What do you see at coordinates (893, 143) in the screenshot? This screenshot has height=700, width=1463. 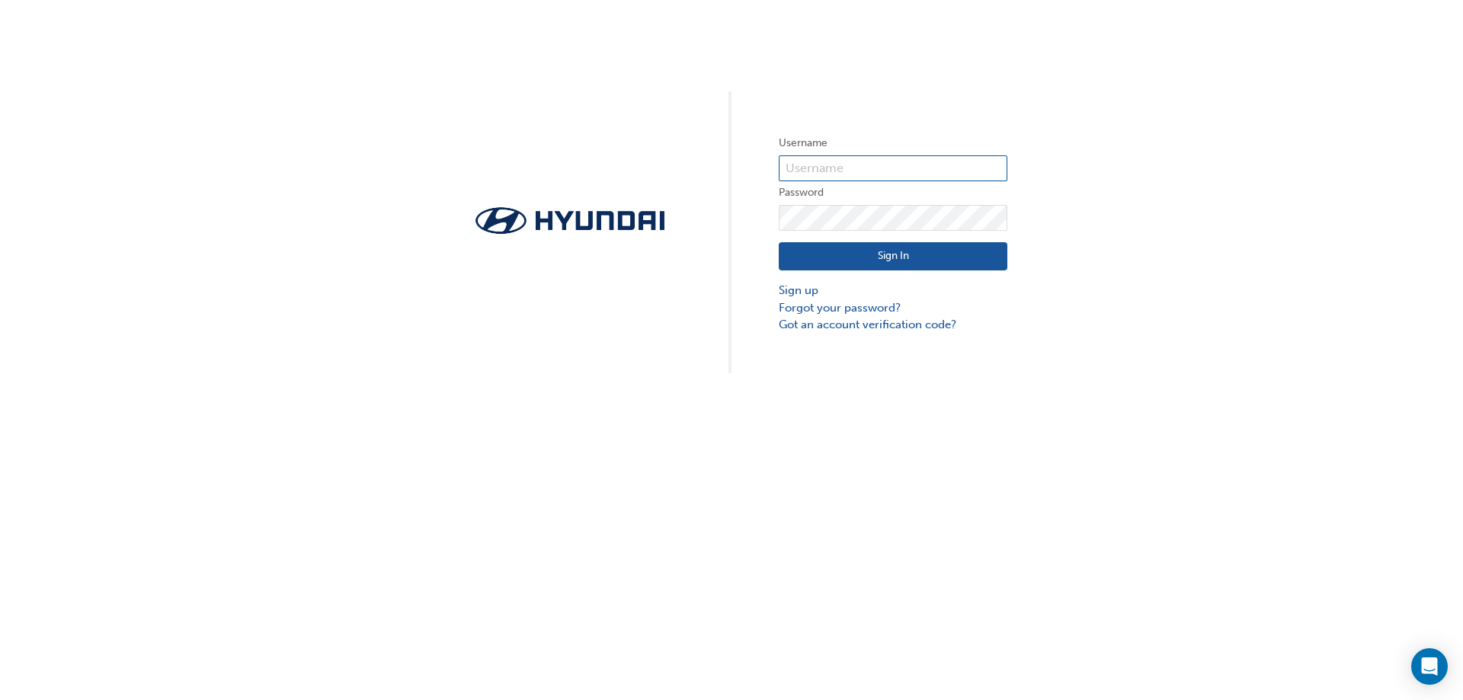 I see `label: Username` at bounding box center [893, 143].